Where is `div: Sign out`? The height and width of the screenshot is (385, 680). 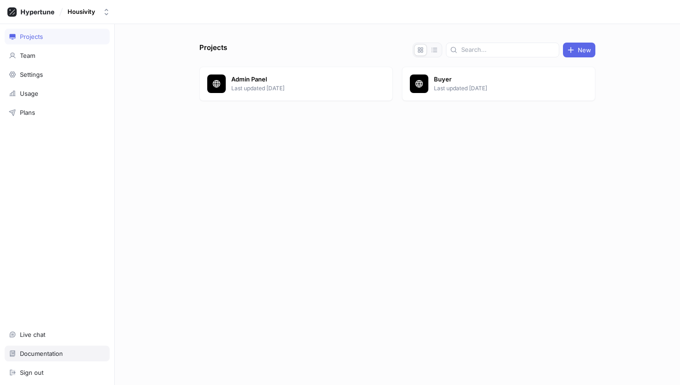
div: Sign out is located at coordinates (31, 372).